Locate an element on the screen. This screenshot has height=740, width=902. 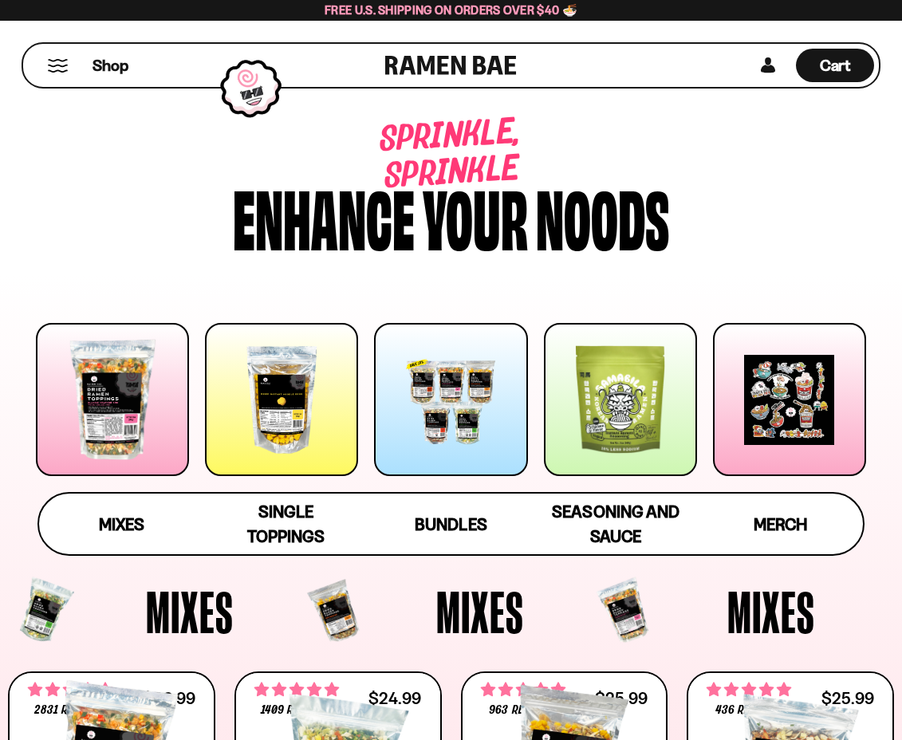
button: Mobile Menu Trigger is located at coordinates (57, 65).